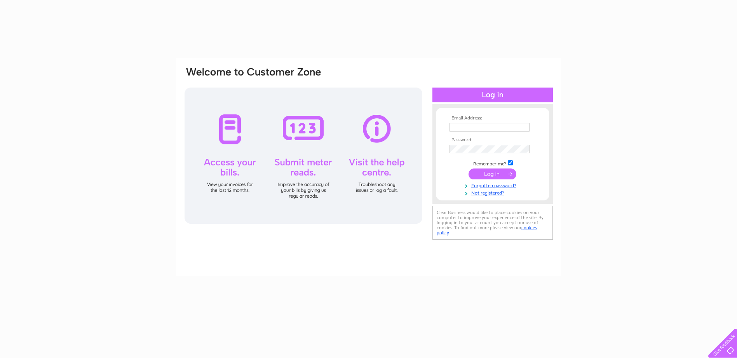 Image resolution: width=737 pixels, height=358 pixels. Describe the element at coordinates (493, 140) in the screenshot. I see `th: Password:` at that location.